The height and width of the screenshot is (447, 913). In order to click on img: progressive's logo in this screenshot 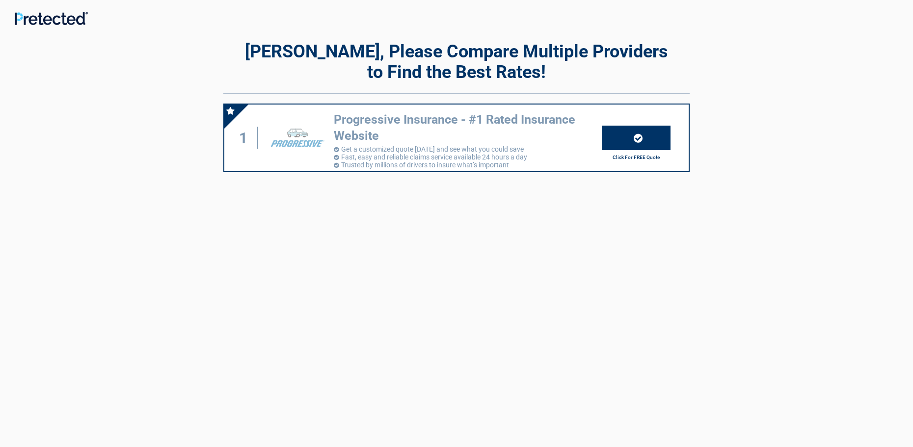, I will do `click(298, 138)`.